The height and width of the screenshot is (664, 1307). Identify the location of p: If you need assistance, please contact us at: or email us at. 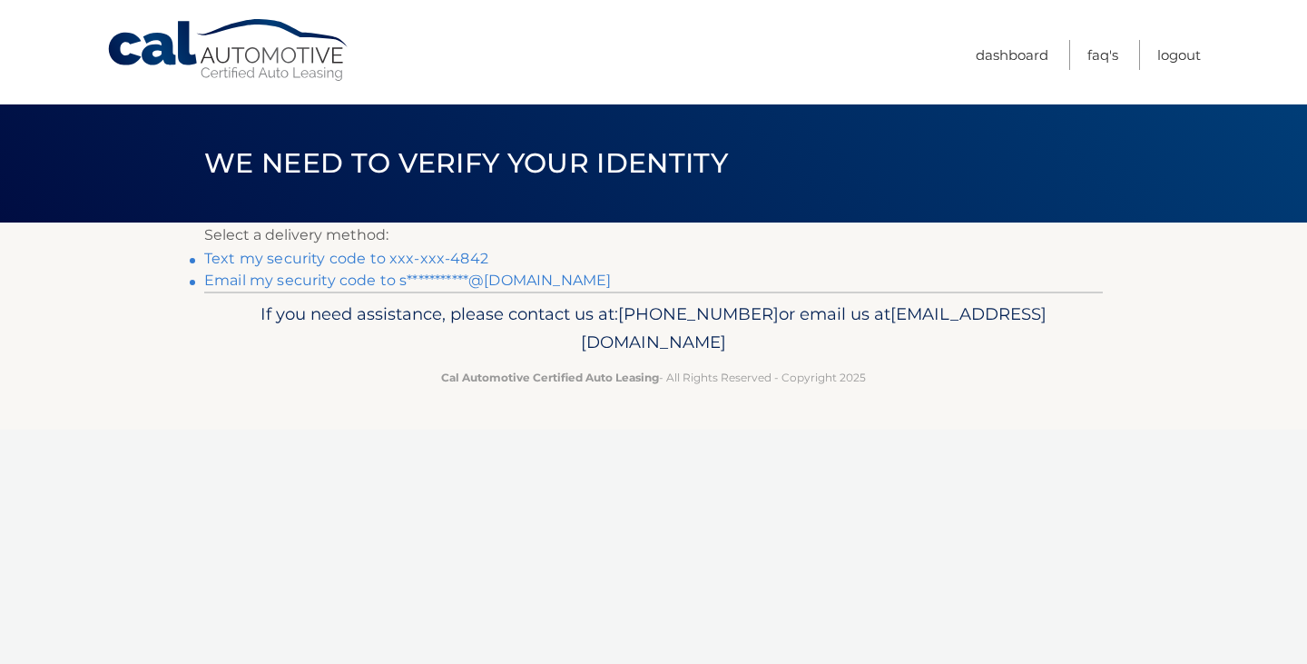
(654, 329).